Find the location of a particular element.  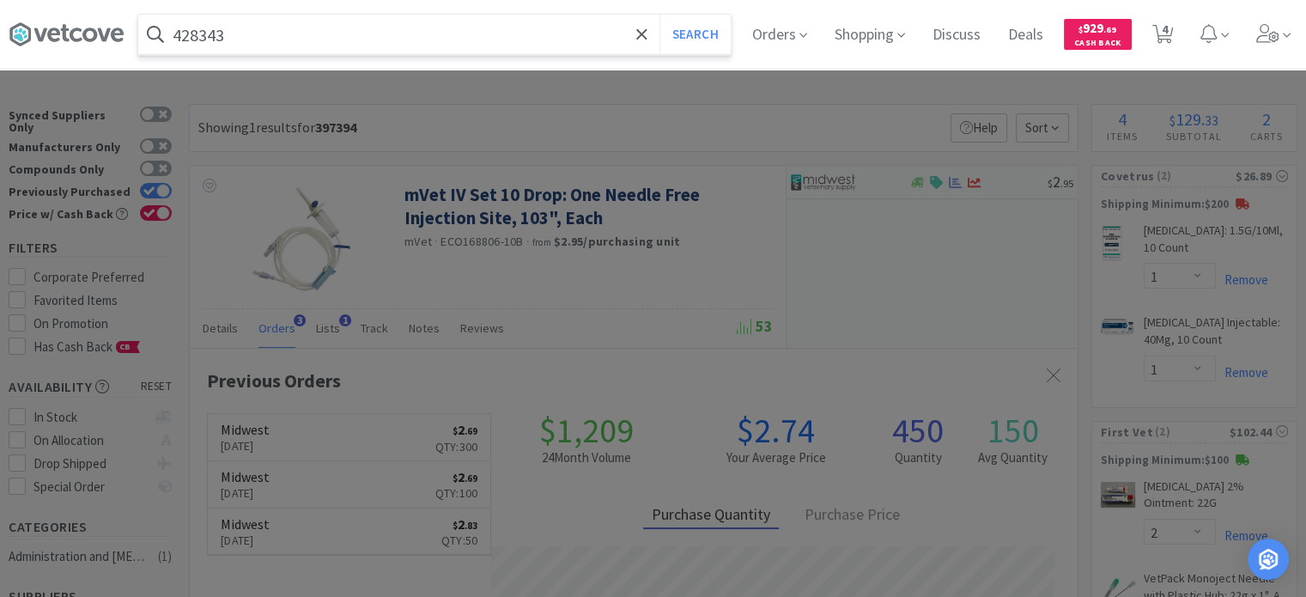

button: Search is located at coordinates (695, 34).